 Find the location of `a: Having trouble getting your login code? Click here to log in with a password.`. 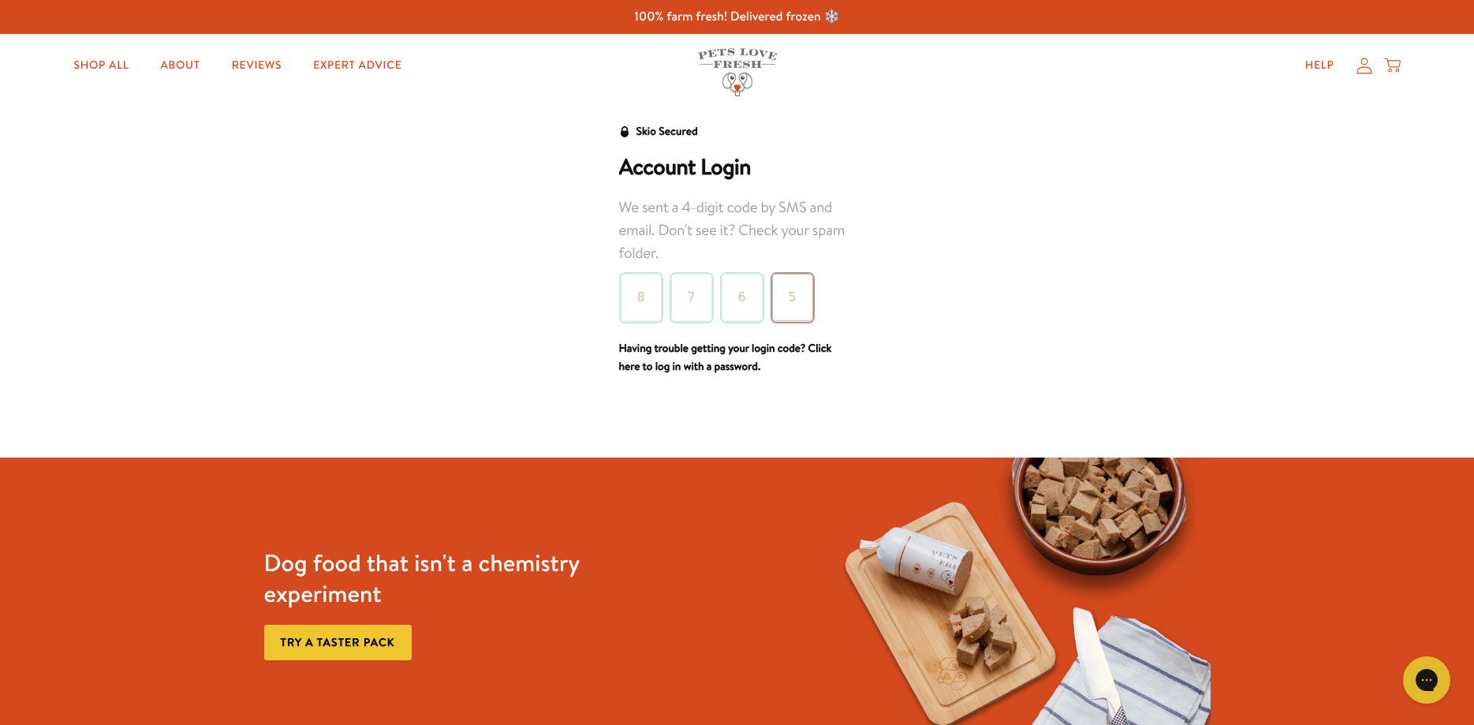

a: Having trouble getting your login code? Click here to log in with a password. is located at coordinates (725, 357).